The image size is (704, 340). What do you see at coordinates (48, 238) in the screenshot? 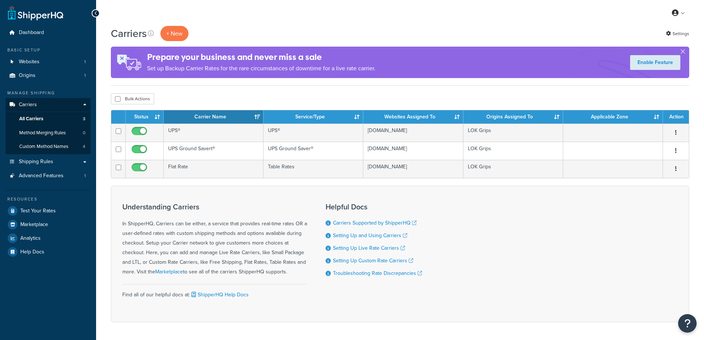
I see `li: Analytics` at bounding box center [48, 238].